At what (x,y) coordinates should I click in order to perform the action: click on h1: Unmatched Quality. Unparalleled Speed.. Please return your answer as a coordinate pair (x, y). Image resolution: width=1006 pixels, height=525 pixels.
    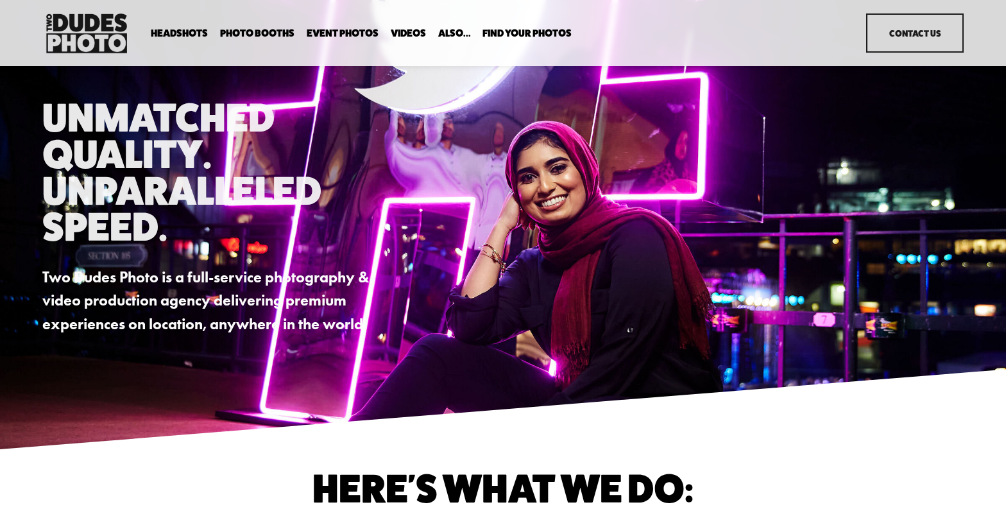
    Looking at the image, I should click on (213, 172).